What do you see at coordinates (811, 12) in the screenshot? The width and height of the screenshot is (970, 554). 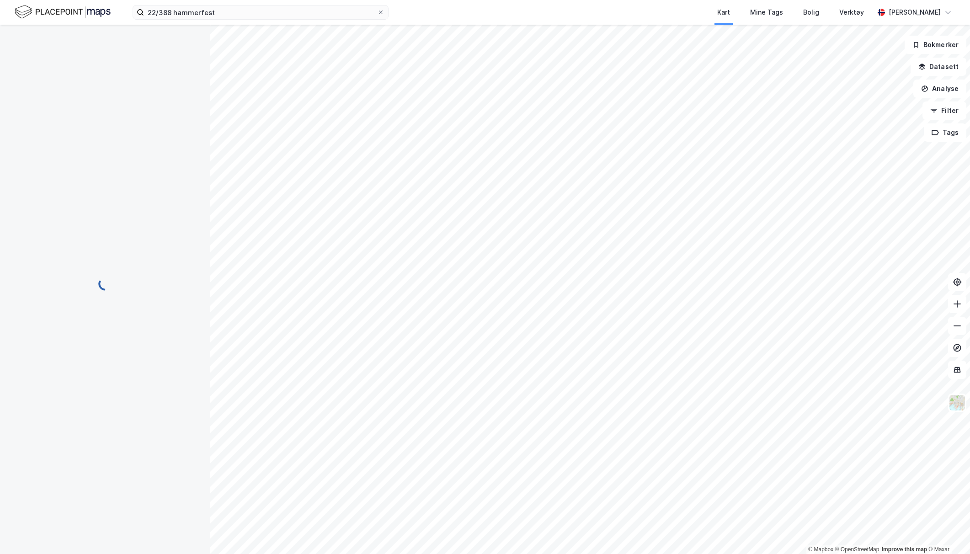 I see `div: Bolig` at bounding box center [811, 12].